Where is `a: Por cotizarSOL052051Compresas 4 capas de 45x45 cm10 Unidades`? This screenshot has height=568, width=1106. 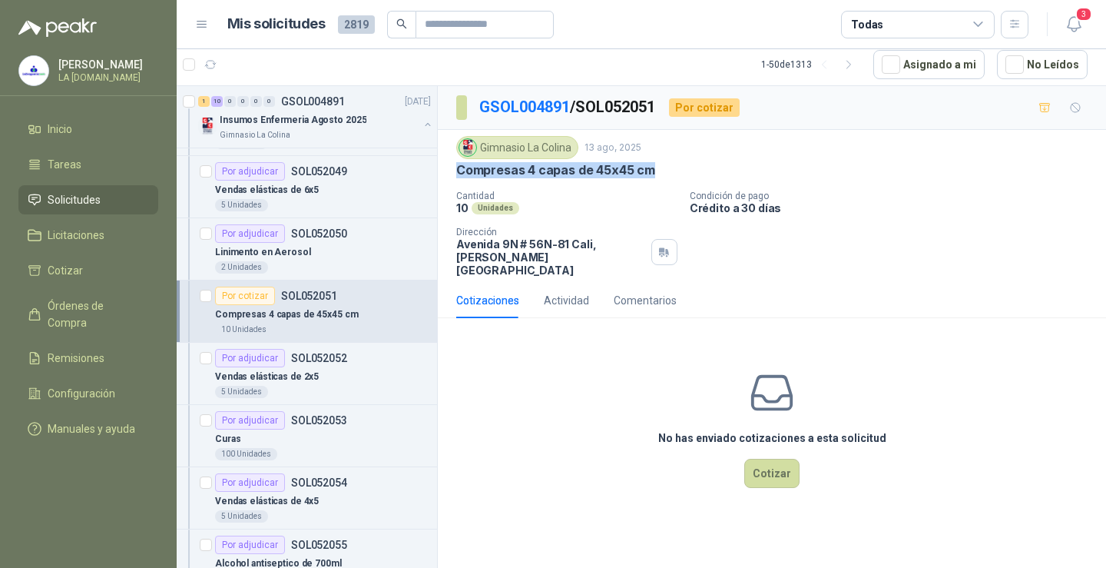
a: Por cotizarSOL052051Compresas 4 capas de 45x45 cm10 Unidades is located at coordinates (307, 311).